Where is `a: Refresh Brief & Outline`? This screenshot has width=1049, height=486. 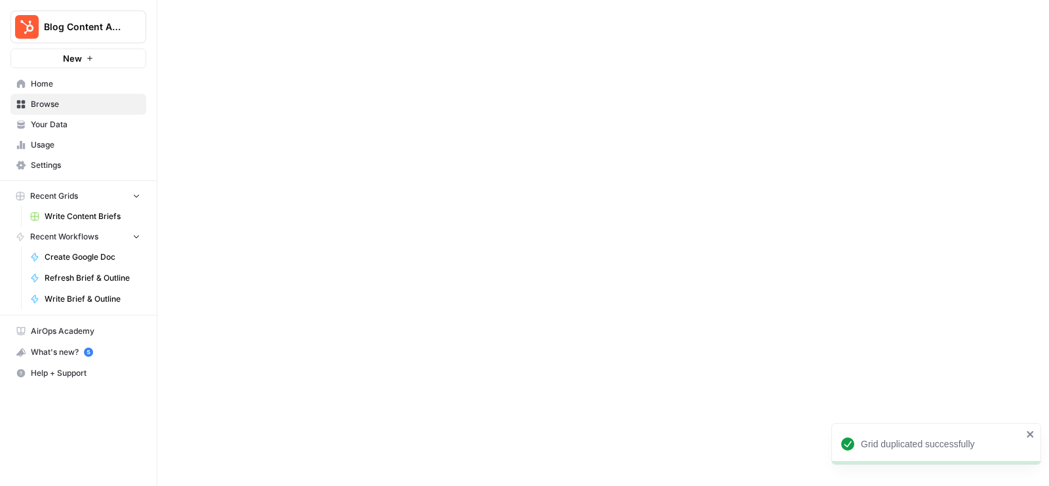
a: Refresh Brief & Outline is located at coordinates (85, 278).